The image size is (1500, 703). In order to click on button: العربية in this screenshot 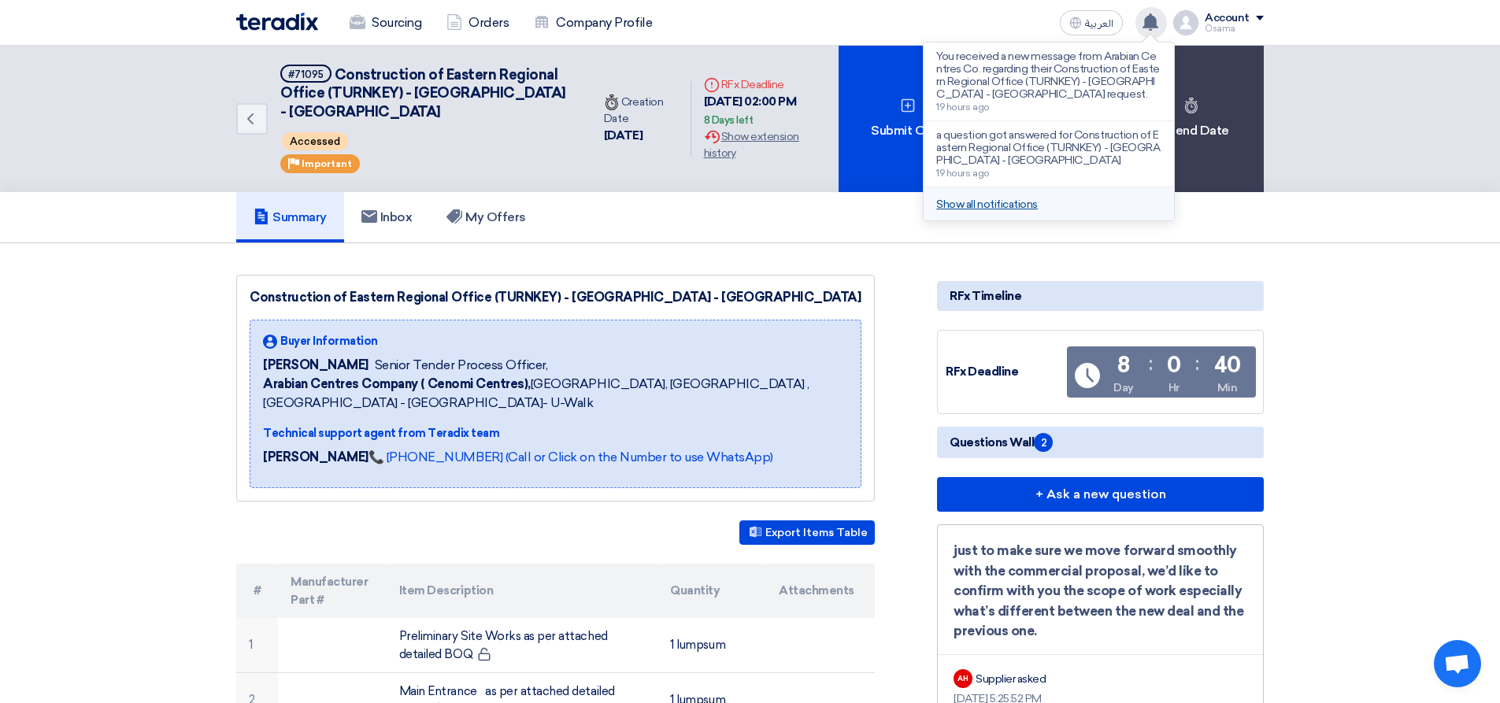, I will do `click(1091, 23)`.